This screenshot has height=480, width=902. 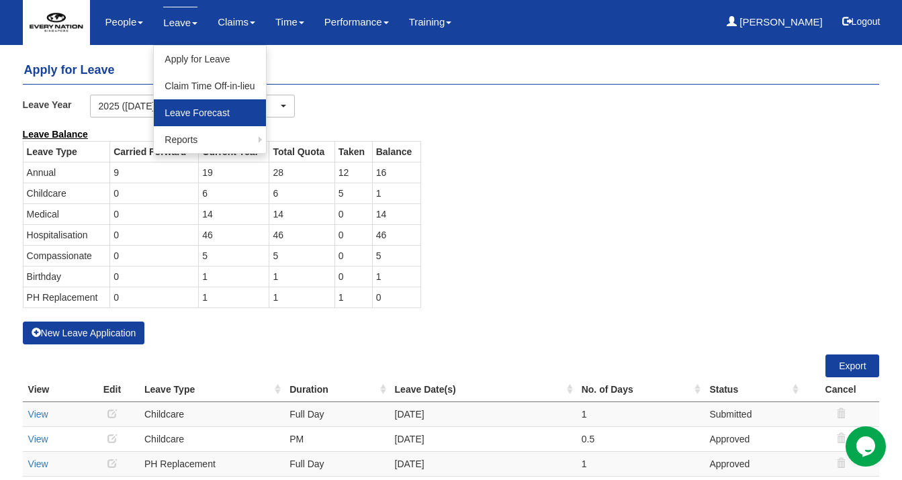 I want to click on td: Birthday, so click(x=66, y=276).